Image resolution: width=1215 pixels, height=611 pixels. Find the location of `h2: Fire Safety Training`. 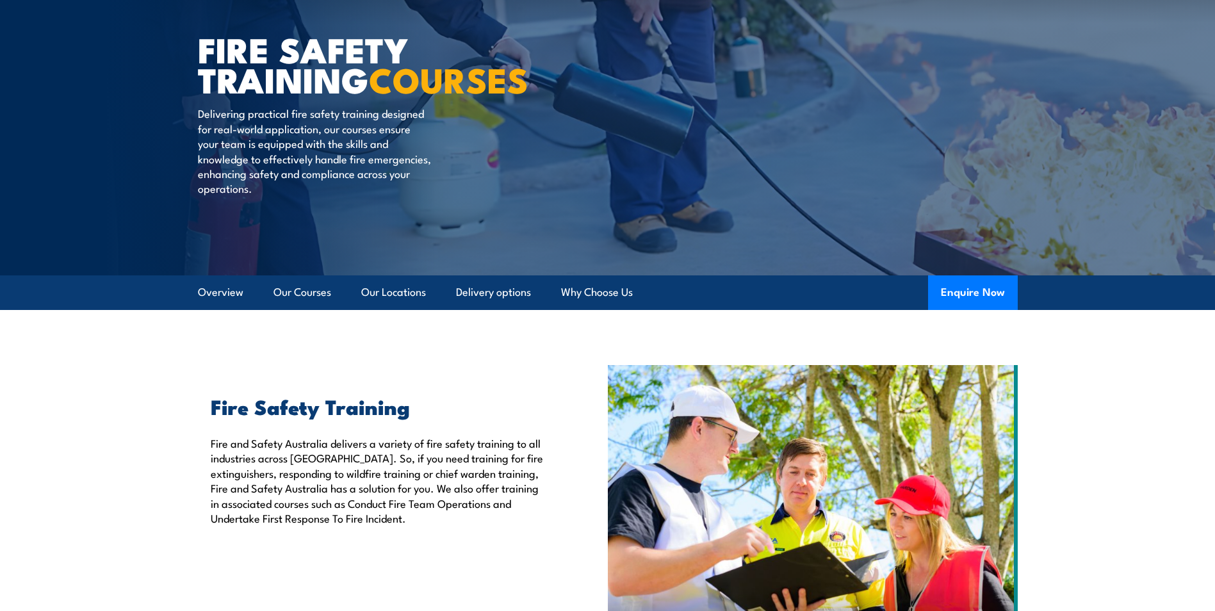

h2: Fire Safety Training is located at coordinates (380, 406).